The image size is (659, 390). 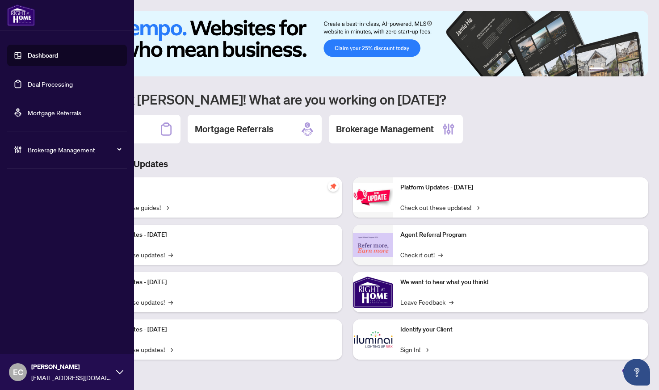 What do you see at coordinates (609, 69) in the screenshot?
I see `button: 2` at bounding box center [609, 69].